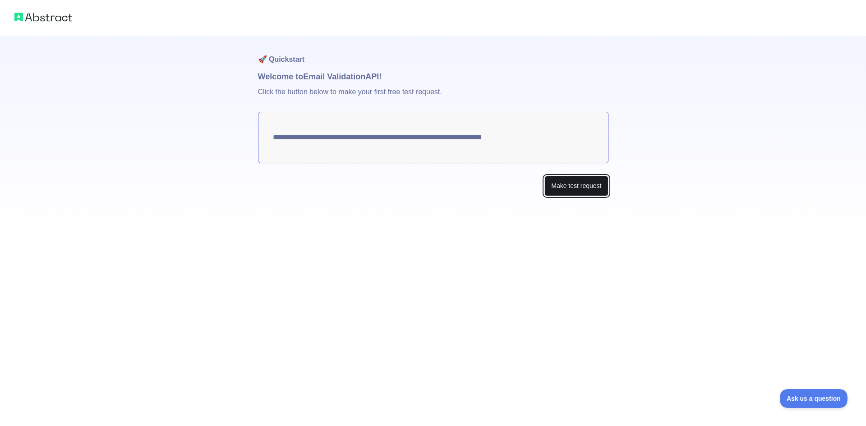 This screenshot has width=866, height=426. Describe the element at coordinates (576, 186) in the screenshot. I see `button: Make test request` at that location.